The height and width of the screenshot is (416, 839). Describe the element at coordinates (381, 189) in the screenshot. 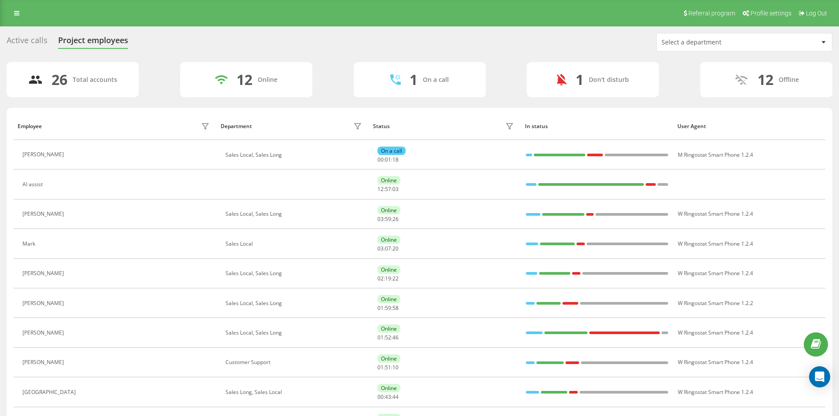

I see `span: 12` at that location.